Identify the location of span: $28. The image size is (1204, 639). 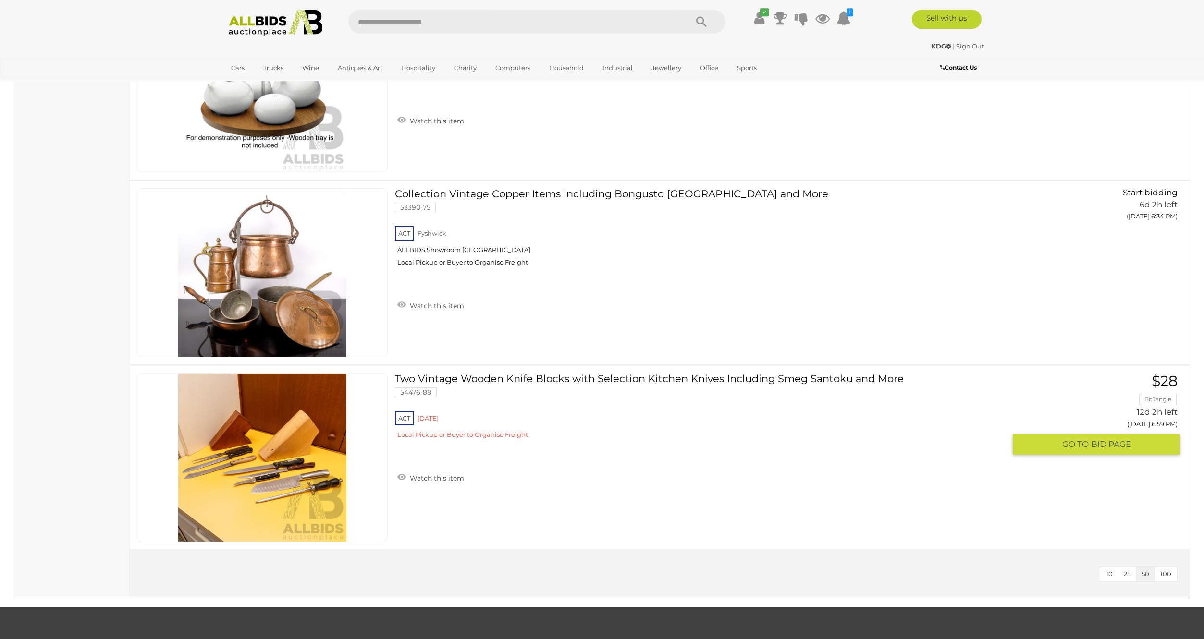
(1165, 381).